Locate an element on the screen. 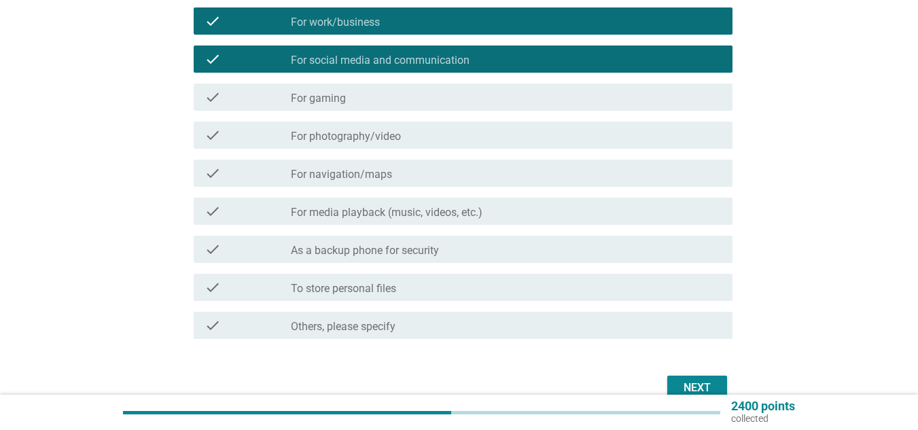 Image resolution: width=918 pixels, height=430 pixels. label: For navigation/maps is located at coordinates (341, 175).